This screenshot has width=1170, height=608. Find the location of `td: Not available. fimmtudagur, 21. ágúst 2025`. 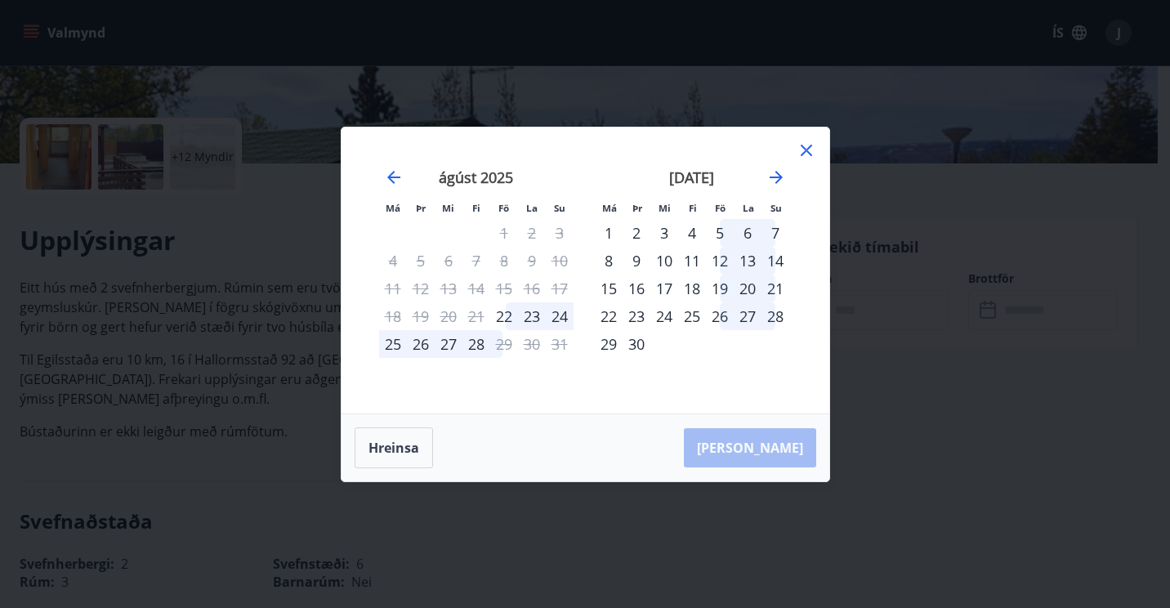

td: Not available. fimmtudagur, 21. ágúst 2025 is located at coordinates (476, 316).